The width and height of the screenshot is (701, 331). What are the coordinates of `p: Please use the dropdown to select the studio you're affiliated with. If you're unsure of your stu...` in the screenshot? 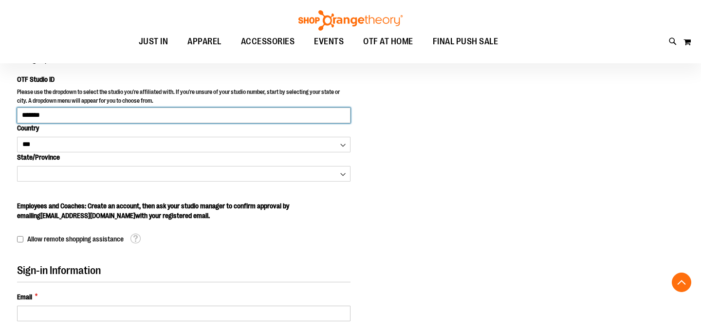 It's located at (184, 97).